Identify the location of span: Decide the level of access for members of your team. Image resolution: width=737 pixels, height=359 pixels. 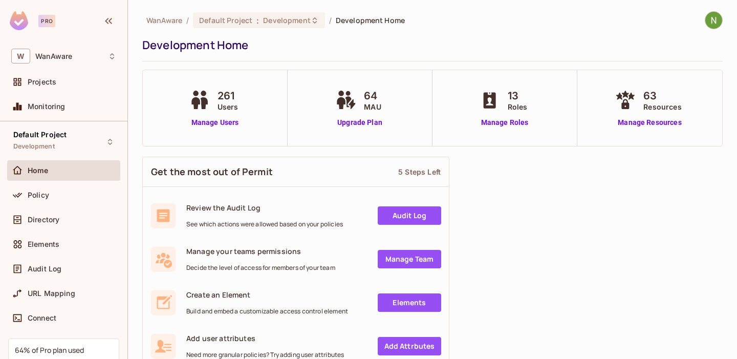
(261, 268).